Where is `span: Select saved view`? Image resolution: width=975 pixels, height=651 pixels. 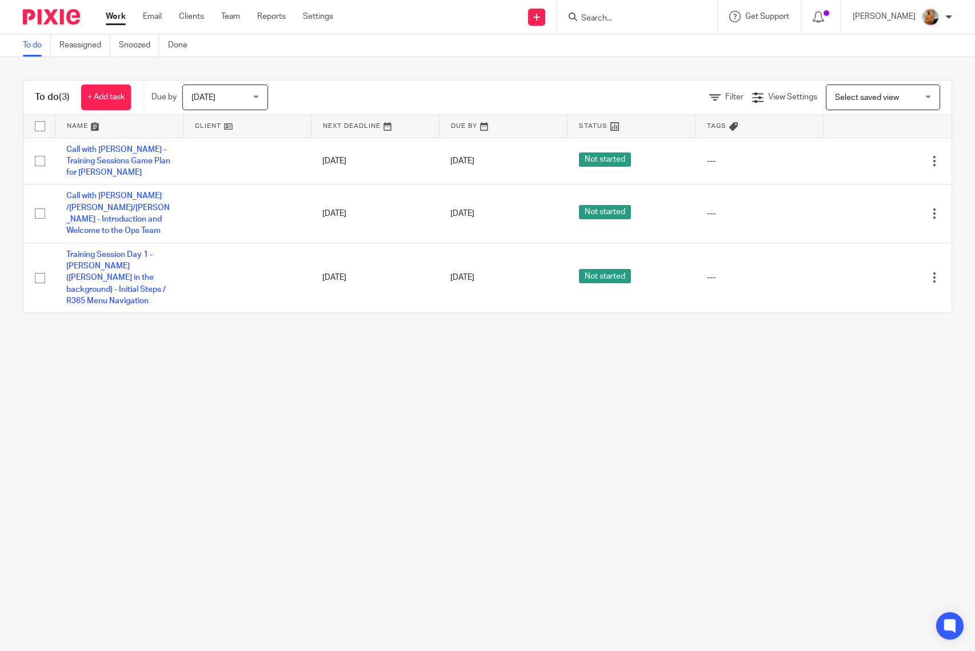 span: Select saved view is located at coordinates (867, 98).